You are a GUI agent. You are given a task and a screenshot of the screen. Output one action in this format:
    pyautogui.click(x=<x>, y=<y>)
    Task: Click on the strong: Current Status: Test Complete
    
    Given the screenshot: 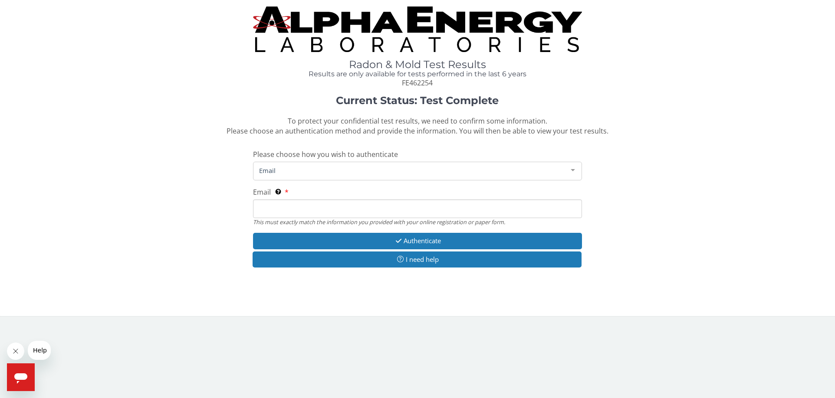 What is the action you would take?
    pyautogui.click(x=417, y=100)
    